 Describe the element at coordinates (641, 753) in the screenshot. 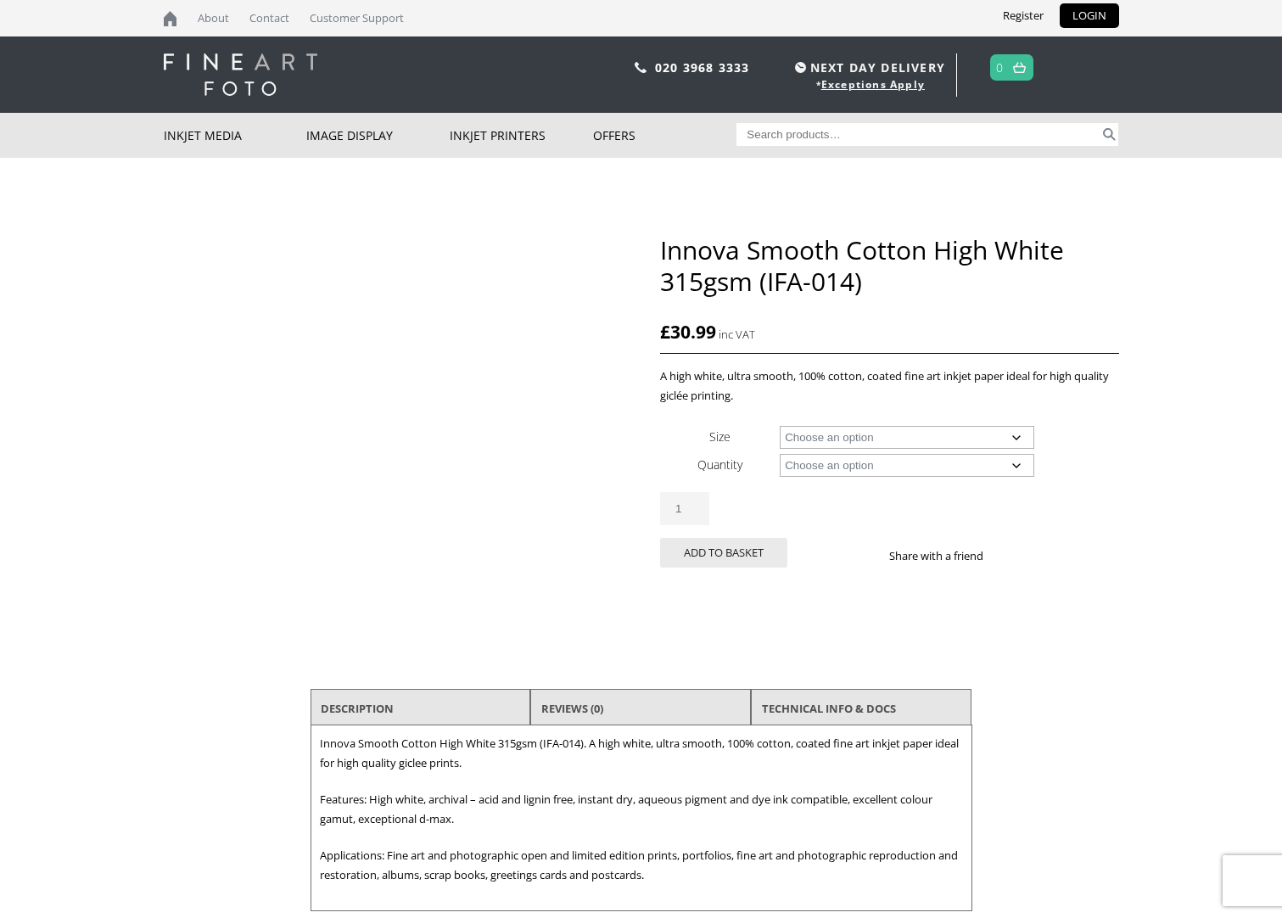

I see `p: Innova Smooth Cotton High White 315gsm (IFA-014). A high white, ultra smooth, 100% cotton, coated...` at that location.